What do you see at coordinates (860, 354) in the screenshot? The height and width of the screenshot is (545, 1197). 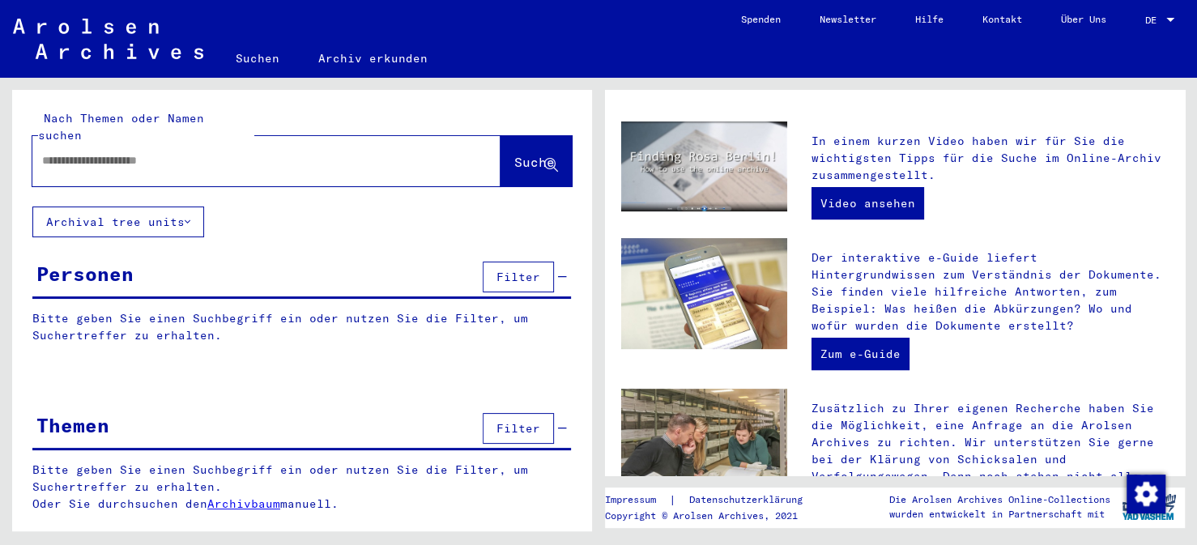 I see `a: Zum e-Guide` at bounding box center [860, 354].